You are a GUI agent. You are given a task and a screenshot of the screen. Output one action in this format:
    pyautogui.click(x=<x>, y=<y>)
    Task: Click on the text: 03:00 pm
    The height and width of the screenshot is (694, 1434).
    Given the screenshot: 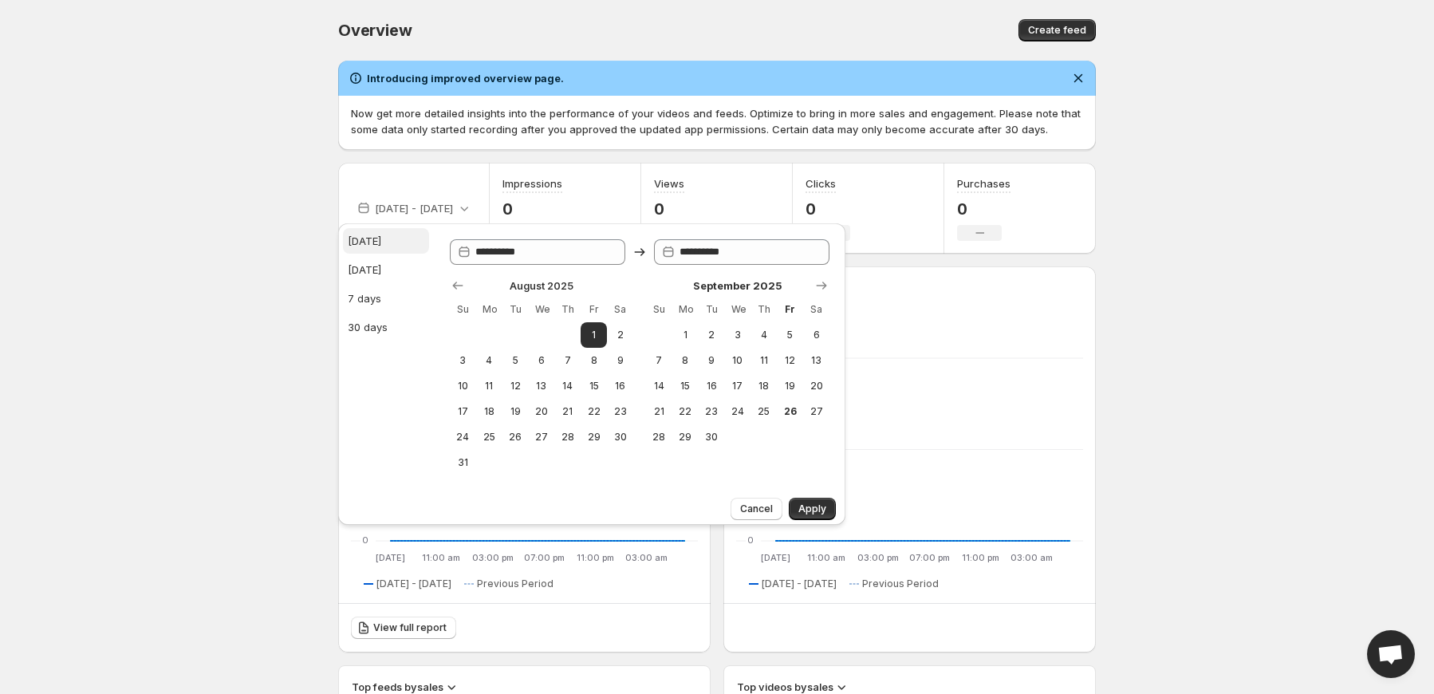 What is the action you would take?
    pyautogui.click(x=493, y=557)
    